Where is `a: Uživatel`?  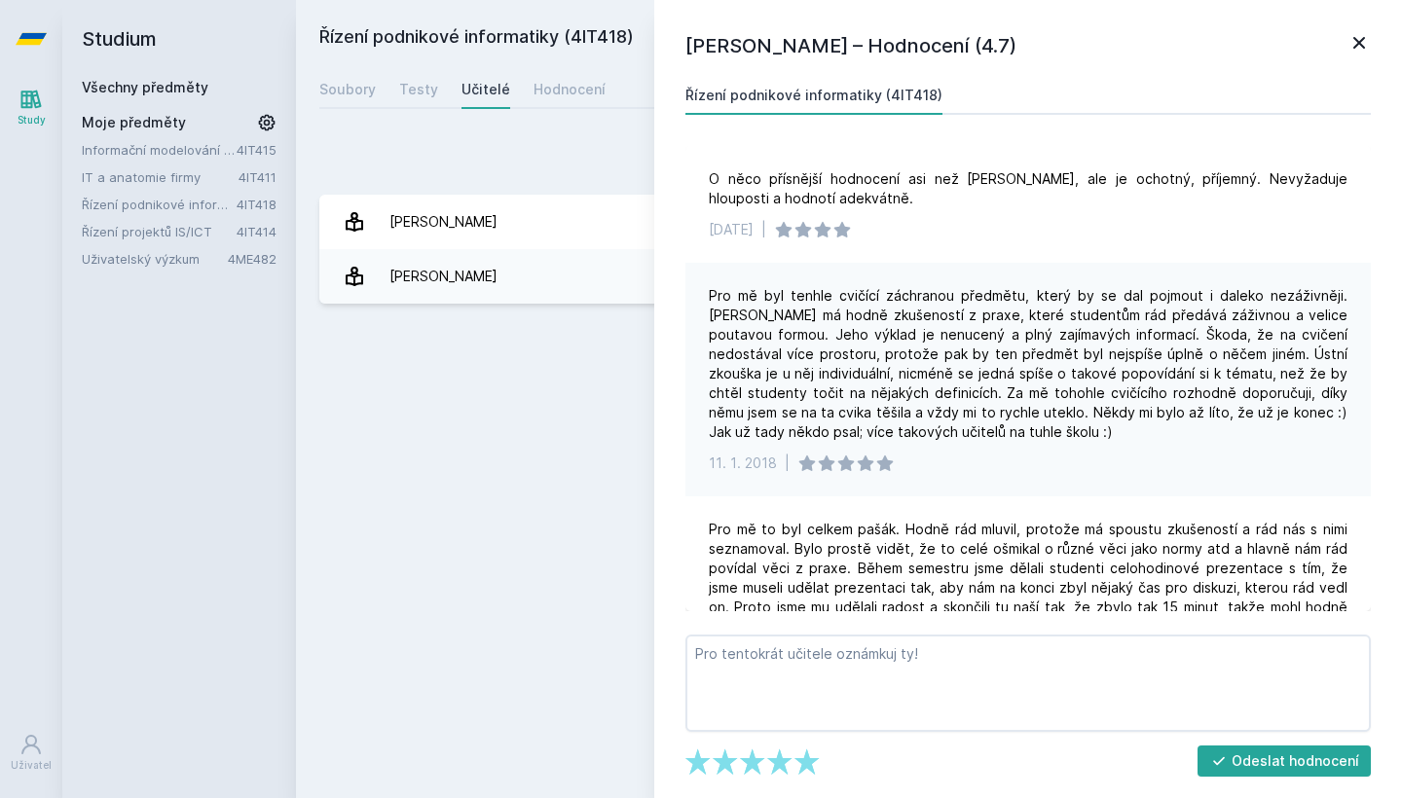 a: Uživatel is located at coordinates (31, 752).